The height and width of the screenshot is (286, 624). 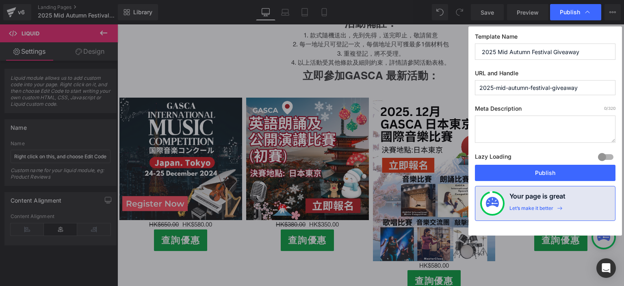 I want to click on div: Let’s make it better, so click(x=531, y=210).